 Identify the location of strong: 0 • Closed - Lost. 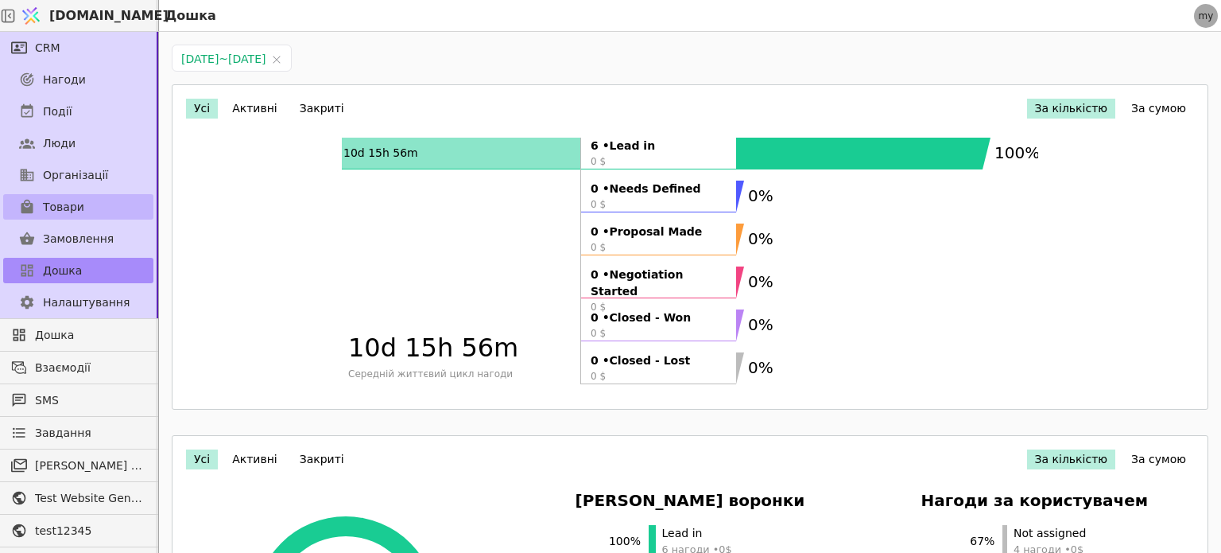
(658, 360).